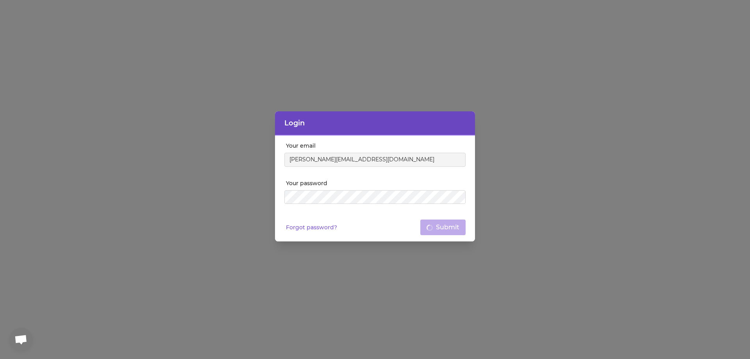 The image size is (750, 359). What do you see at coordinates (376, 146) in the screenshot?
I see `label: Your email` at bounding box center [376, 146].